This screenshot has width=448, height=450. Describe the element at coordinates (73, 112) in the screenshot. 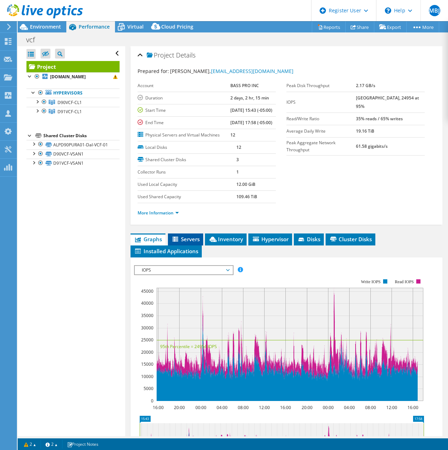

I see `a: D91VCF-CL1` at that location.